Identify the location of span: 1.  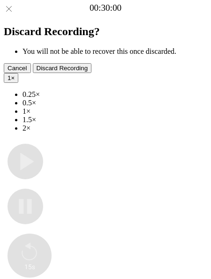
(9, 78).